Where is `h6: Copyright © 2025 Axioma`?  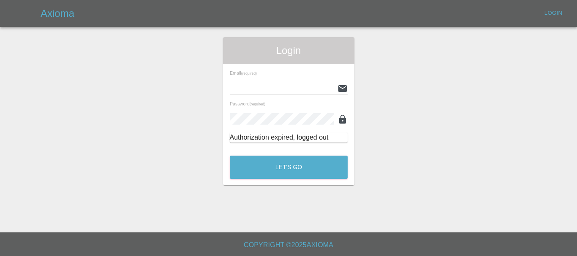 h6: Copyright © 2025 Axioma is located at coordinates (288, 245).